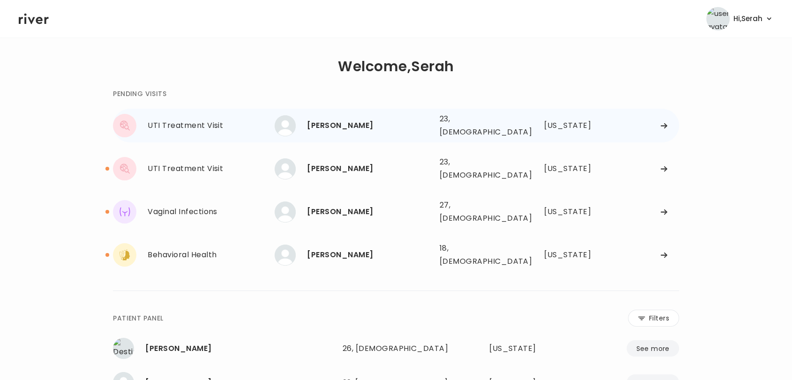 This screenshot has width=792, height=380. What do you see at coordinates (739, 19) in the screenshot?
I see `button: user avatarHi,Serah` at bounding box center [739, 19].